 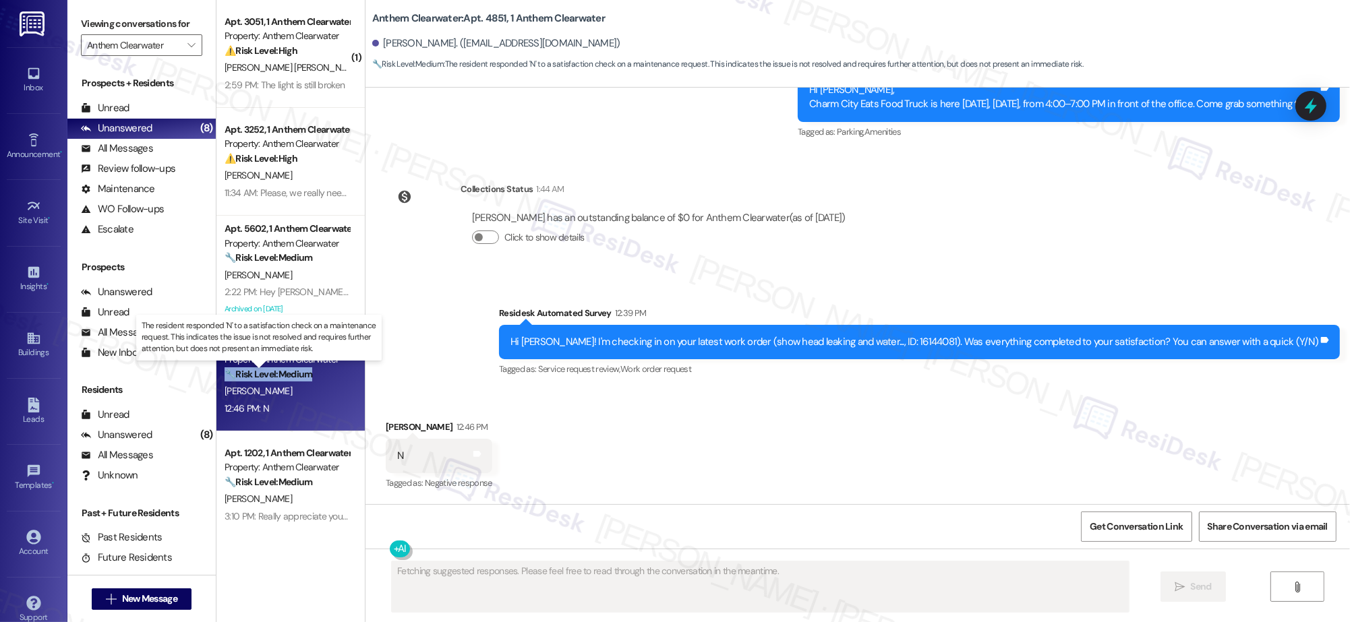 I want to click on div: WO Follow-ups, so click(x=122, y=209).